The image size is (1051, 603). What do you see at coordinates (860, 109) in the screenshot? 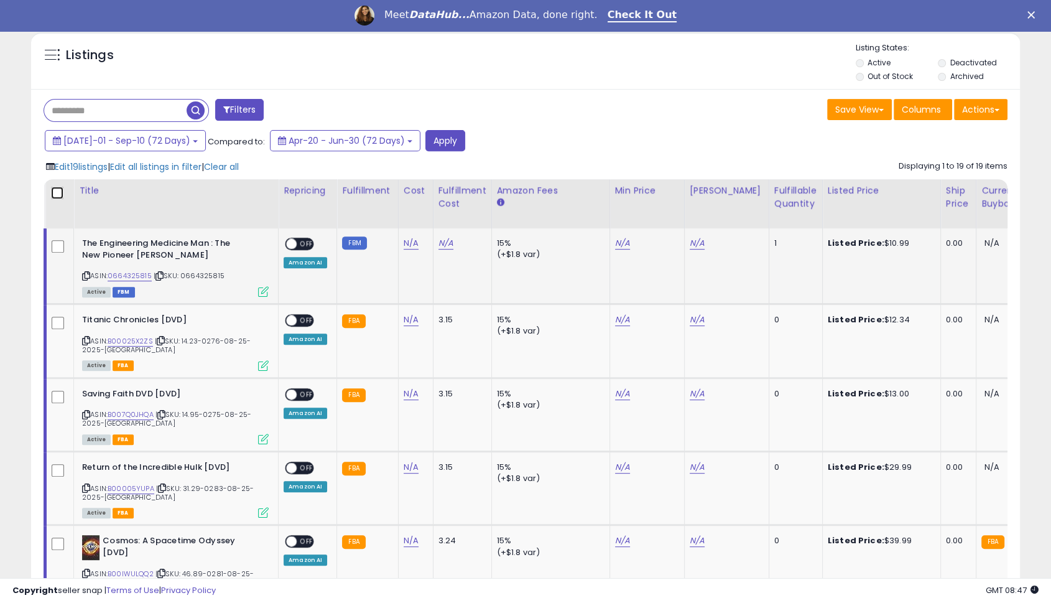
I see `button: Save View` at bounding box center [860, 109].